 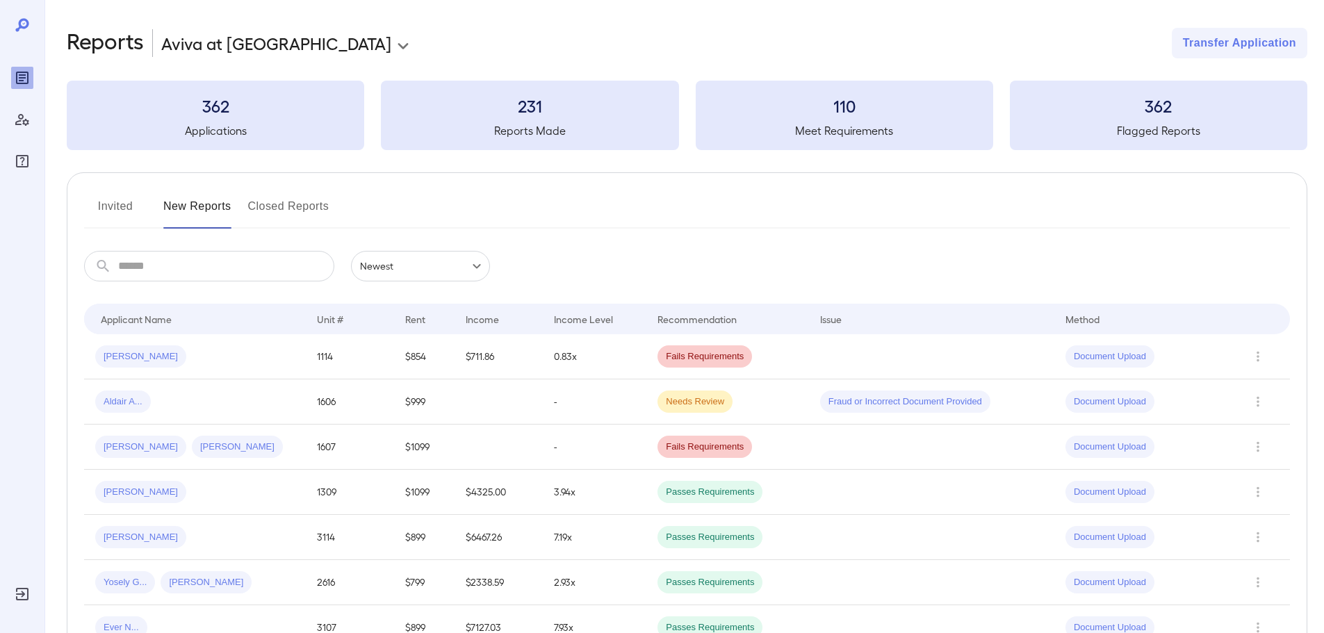 I want to click on td: 1606, so click(x=350, y=402).